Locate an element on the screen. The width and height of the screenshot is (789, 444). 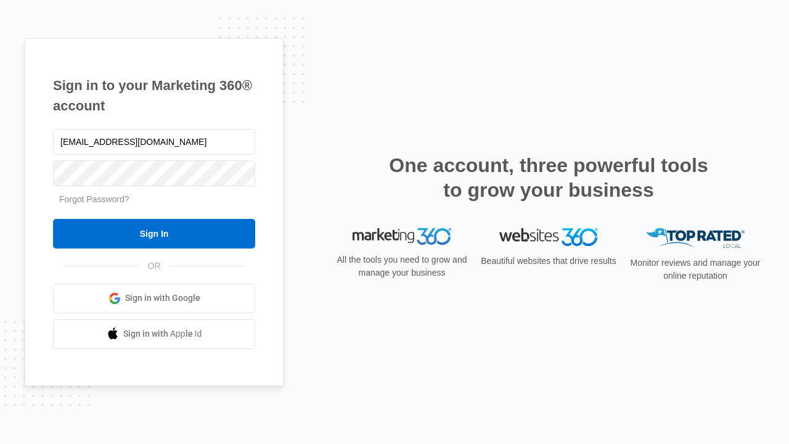
img: Marketing 360 is located at coordinates (402, 237).